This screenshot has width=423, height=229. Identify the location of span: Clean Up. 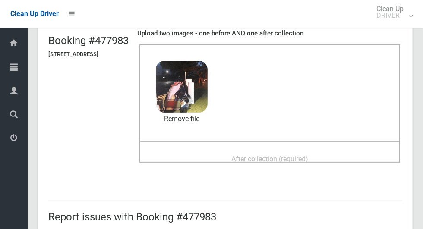
(392, 12).